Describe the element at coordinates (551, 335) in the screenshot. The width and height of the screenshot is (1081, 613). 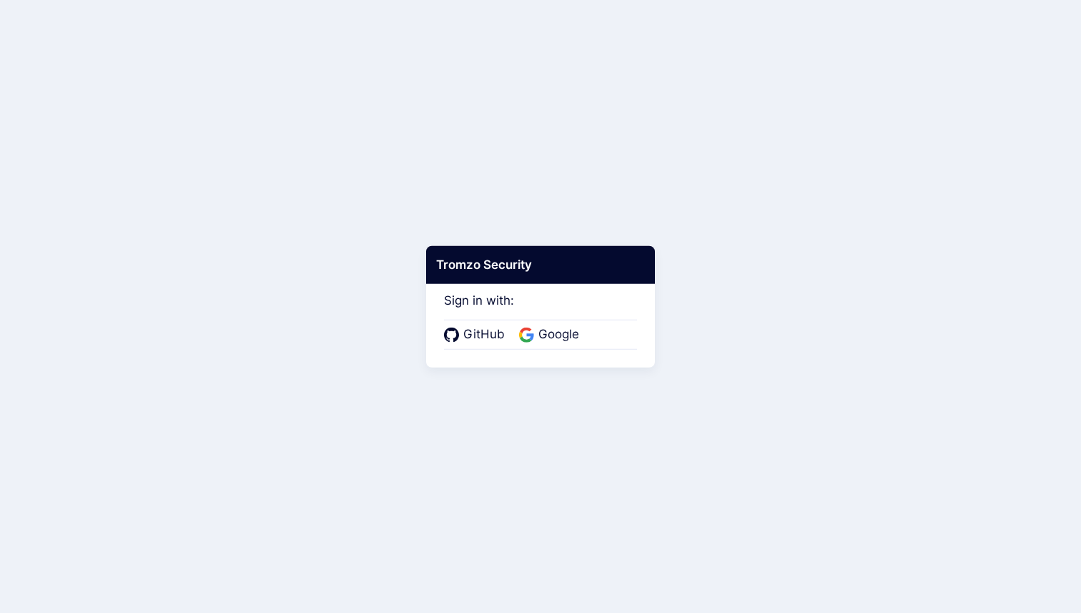
I see `a: Google` at that location.